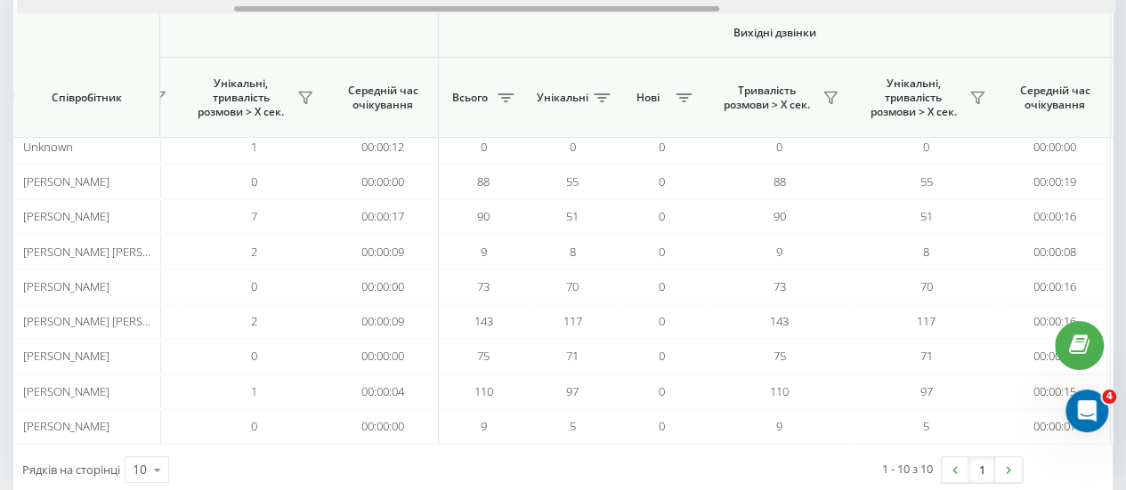  I want to click on td: 00:00:15, so click(1055, 392).